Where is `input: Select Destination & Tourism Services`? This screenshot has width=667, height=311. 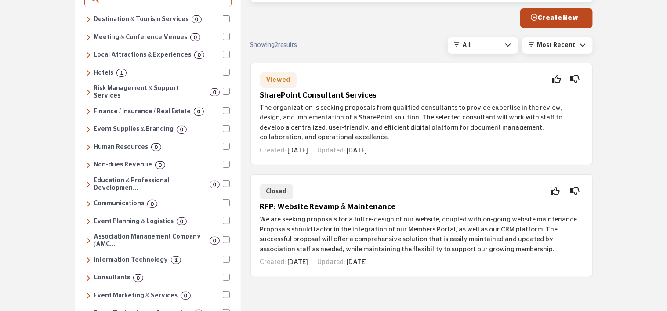
input: Select Destination & Tourism Services is located at coordinates (226, 19).